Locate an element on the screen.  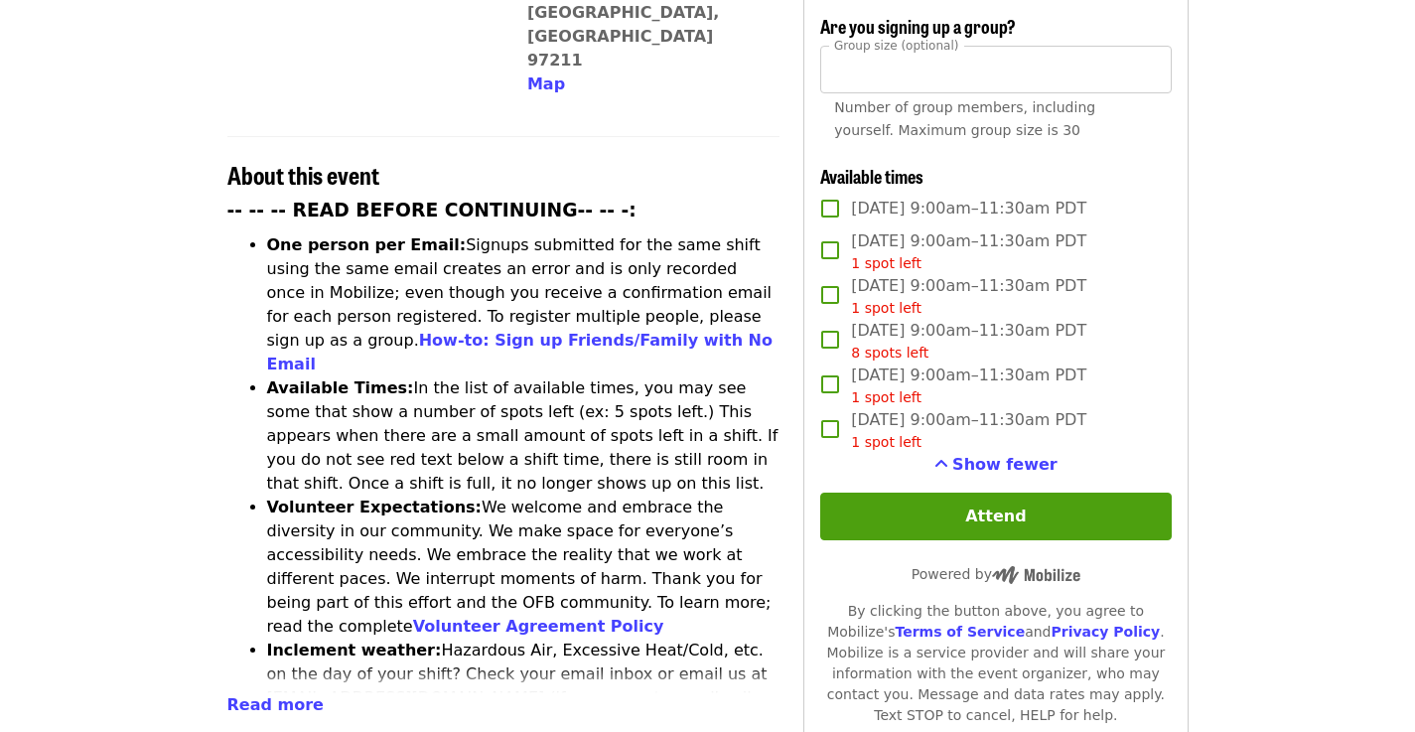
img: Powered by Mobilize is located at coordinates (1036, 575).